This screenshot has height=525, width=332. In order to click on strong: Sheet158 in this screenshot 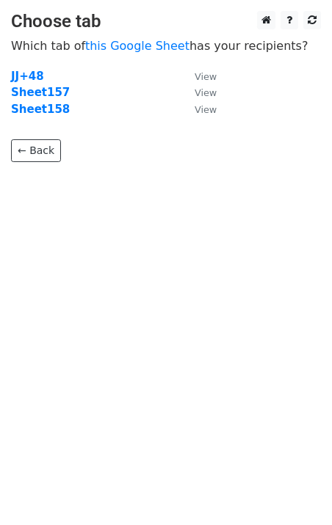, I will do `click(40, 109)`.